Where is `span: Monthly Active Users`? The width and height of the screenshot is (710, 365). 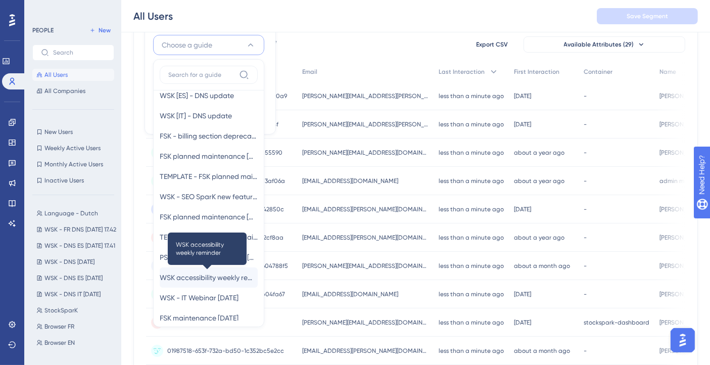
span: Monthly Active Users is located at coordinates (74, 164).